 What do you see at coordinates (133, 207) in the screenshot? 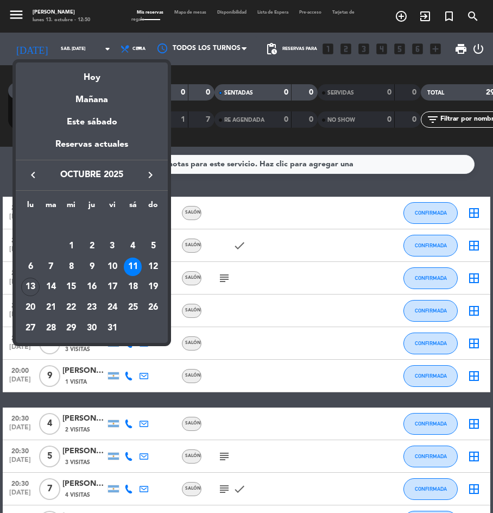
I see `th: sábado` at bounding box center [133, 207].